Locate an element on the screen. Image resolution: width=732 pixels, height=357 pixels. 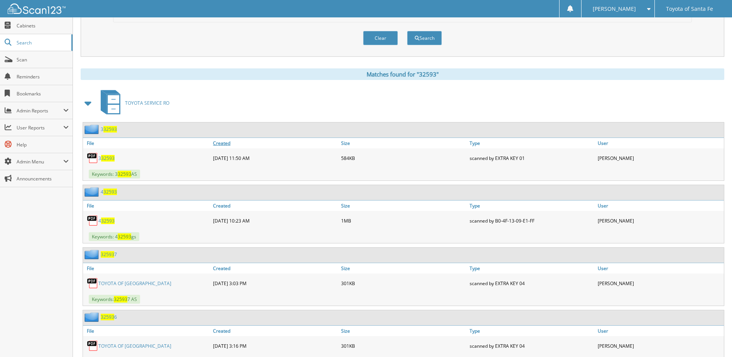
span: Admin Menu is located at coordinates (40, 161).